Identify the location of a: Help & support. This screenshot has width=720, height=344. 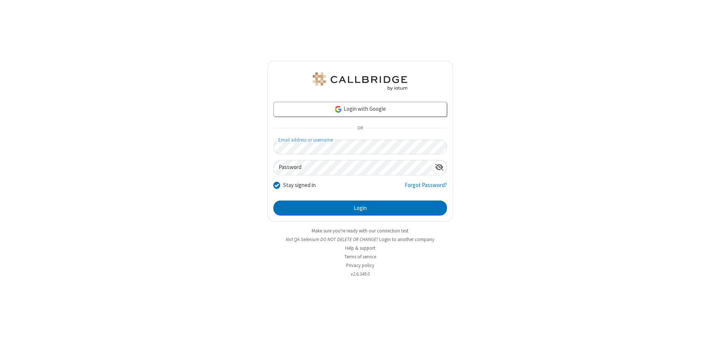
(360, 248).